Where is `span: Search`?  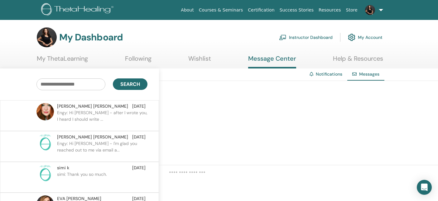
span: Search is located at coordinates (130, 84).